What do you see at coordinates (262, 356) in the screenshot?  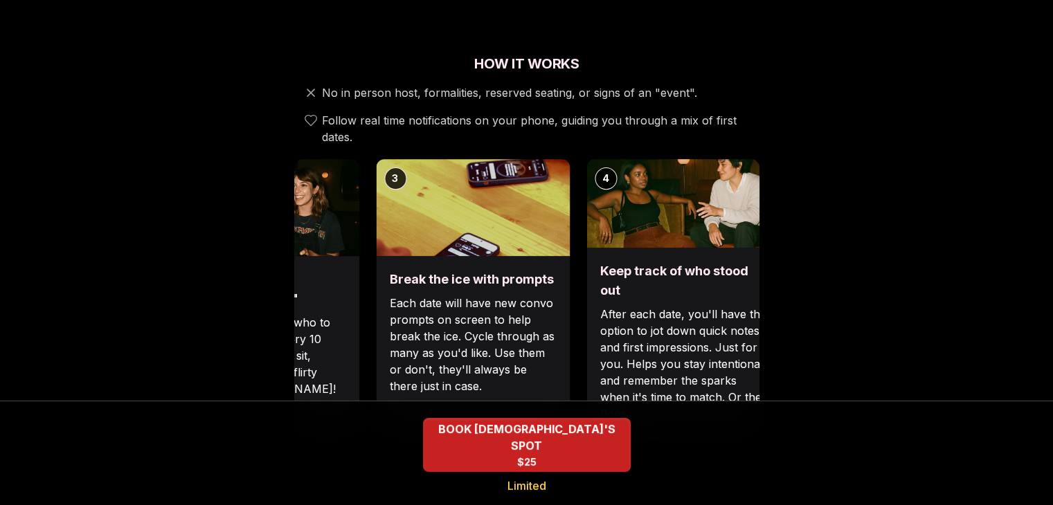 I see `p: Your phone tells you who to meet next—about every 10 minutes. Move freely, sit, stand, chat. It's...` at bounding box center [262, 356].